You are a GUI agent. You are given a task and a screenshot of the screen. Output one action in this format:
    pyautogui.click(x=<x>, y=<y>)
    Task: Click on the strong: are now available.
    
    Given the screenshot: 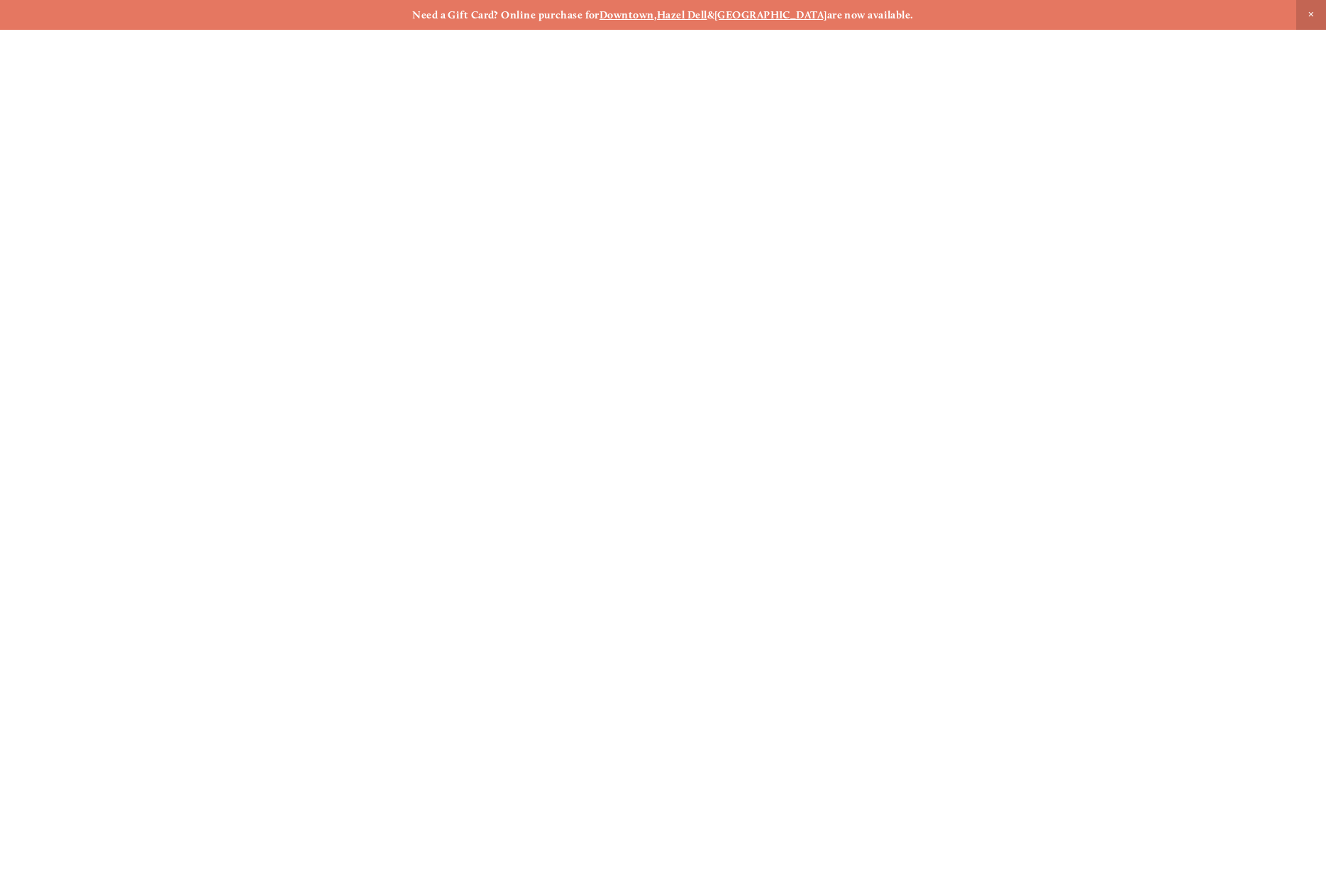 What is the action you would take?
    pyautogui.click(x=870, y=15)
    